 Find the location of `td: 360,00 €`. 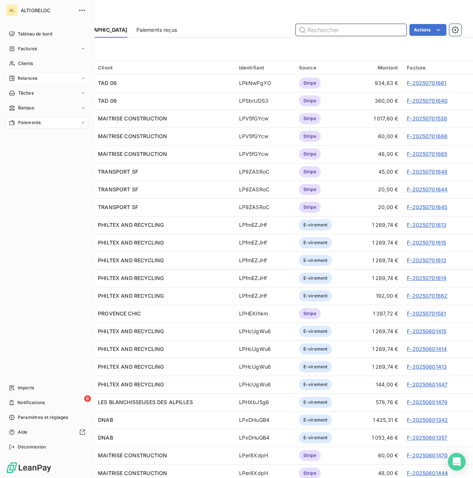

td: 360,00 € is located at coordinates (378, 101).